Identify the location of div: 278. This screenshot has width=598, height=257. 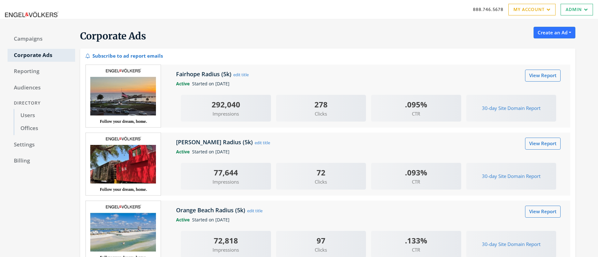
(321, 104).